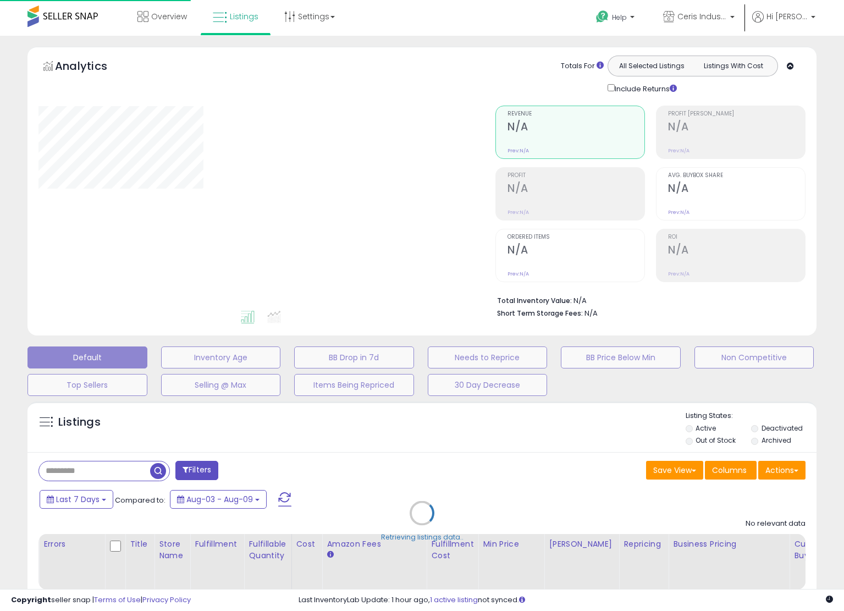 The image size is (844, 611). What do you see at coordinates (737, 175) in the screenshot?
I see `span: Avg. Buybox Share` at bounding box center [737, 175].